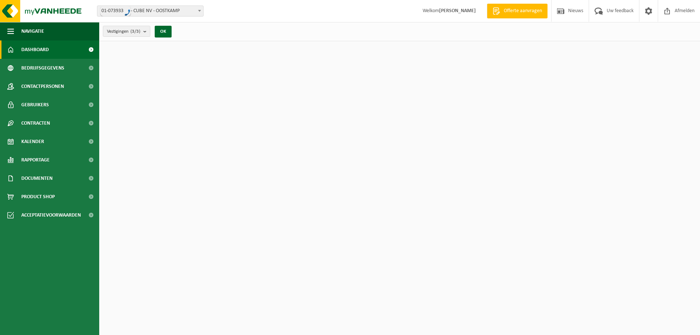 The height and width of the screenshot is (335, 700). I want to click on span: Rapportage, so click(35, 160).